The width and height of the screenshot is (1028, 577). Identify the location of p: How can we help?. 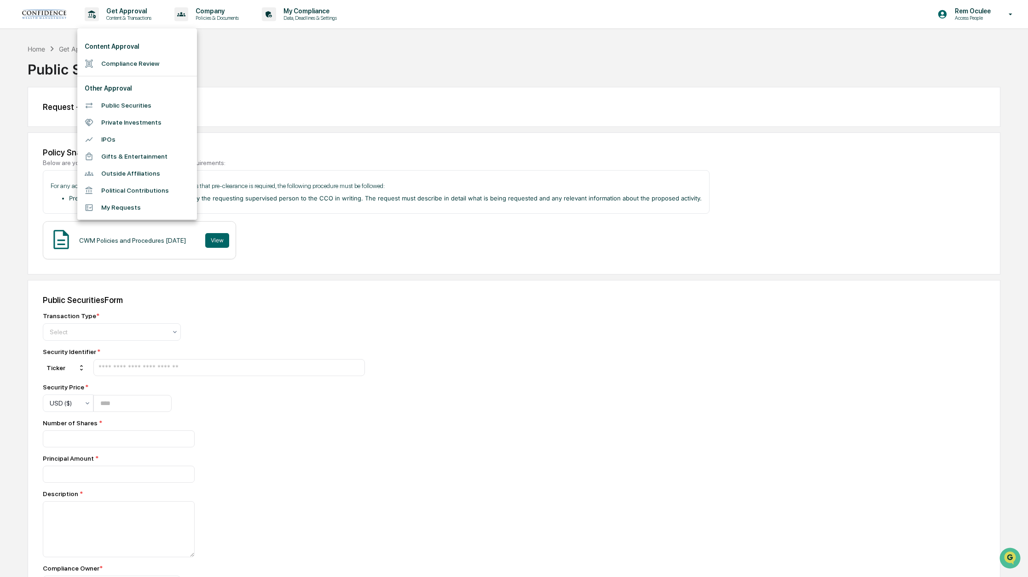
(88, 27).